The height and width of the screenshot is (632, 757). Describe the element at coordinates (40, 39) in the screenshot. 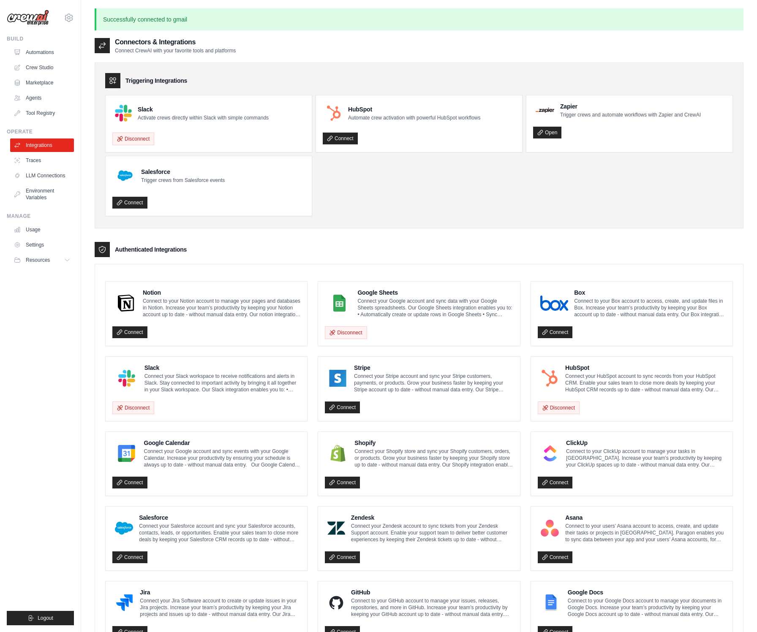

I see `div: Build` at that location.